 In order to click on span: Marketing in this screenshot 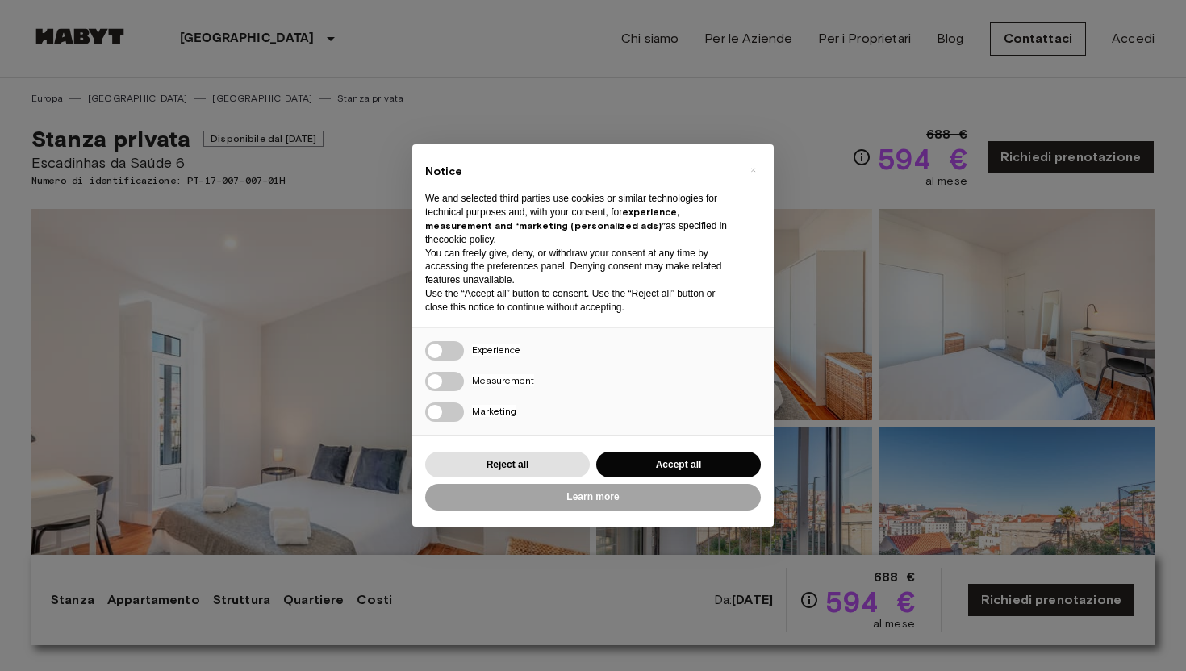, I will do `click(494, 411)`.